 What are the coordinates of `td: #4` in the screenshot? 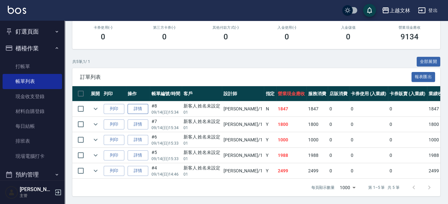 It's located at (166, 171).